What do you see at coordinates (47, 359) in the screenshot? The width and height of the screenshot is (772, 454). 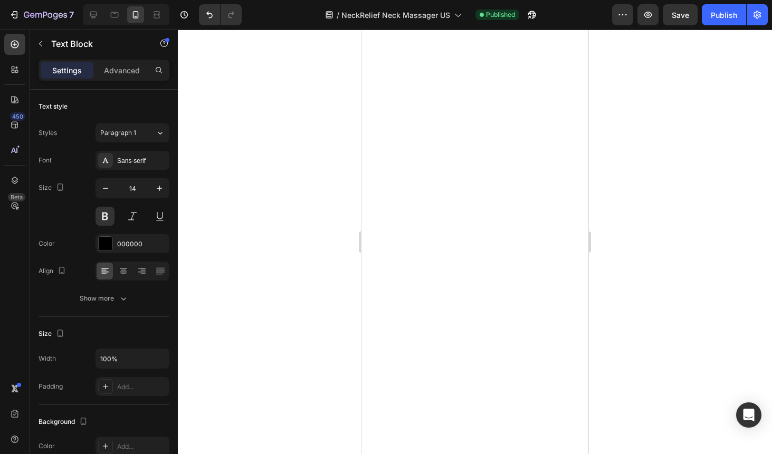 I see `div: Width` at bounding box center [47, 359].